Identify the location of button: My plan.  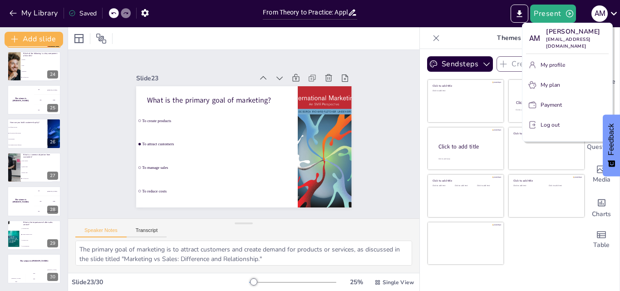
(568, 85).